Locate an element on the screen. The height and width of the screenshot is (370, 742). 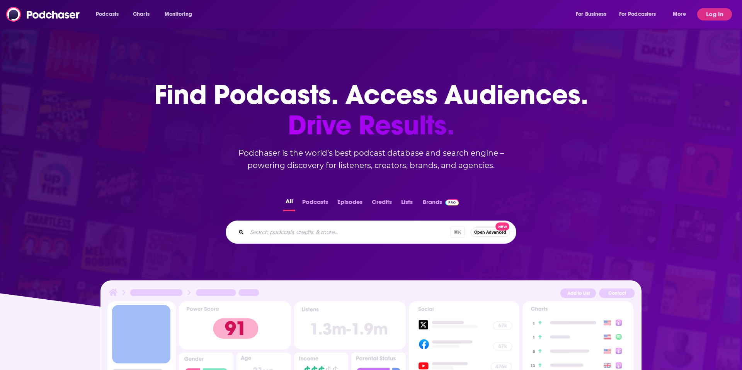
span: Open Advanced is located at coordinates (490, 232).